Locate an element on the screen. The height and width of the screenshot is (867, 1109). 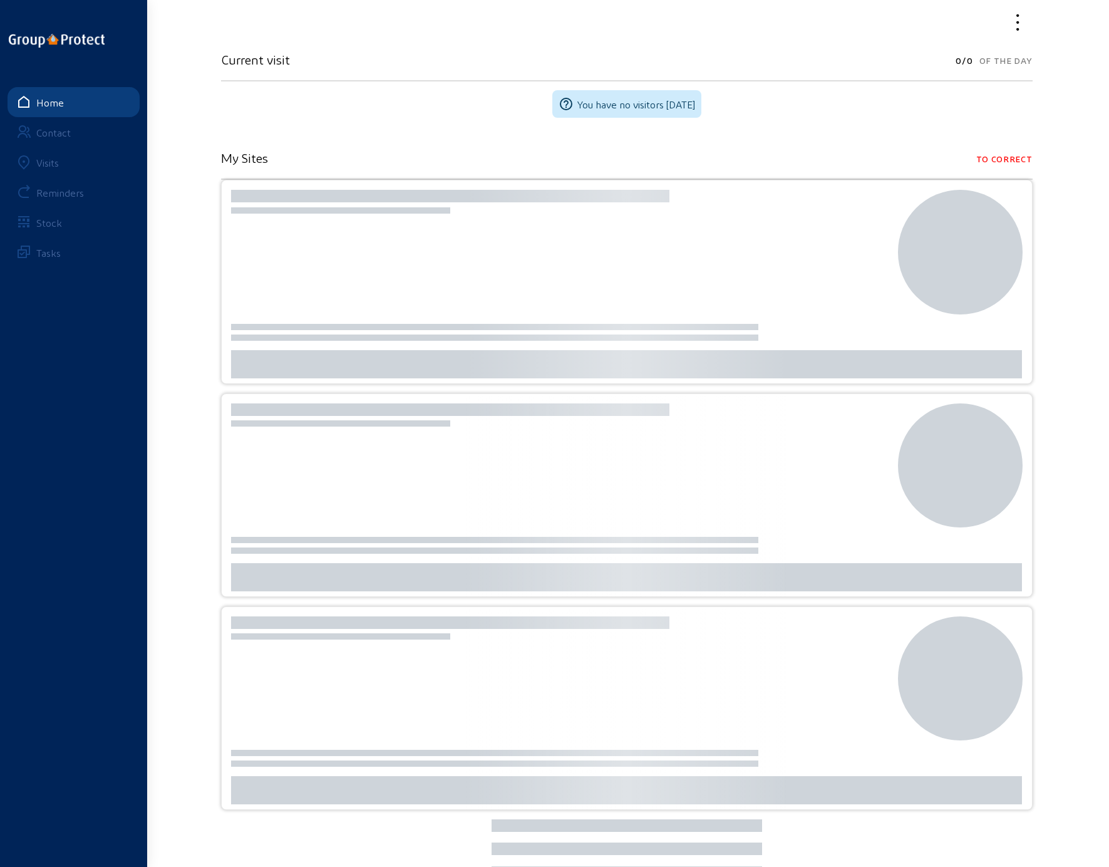
div: Reminders is located at coordinates (60, 192).